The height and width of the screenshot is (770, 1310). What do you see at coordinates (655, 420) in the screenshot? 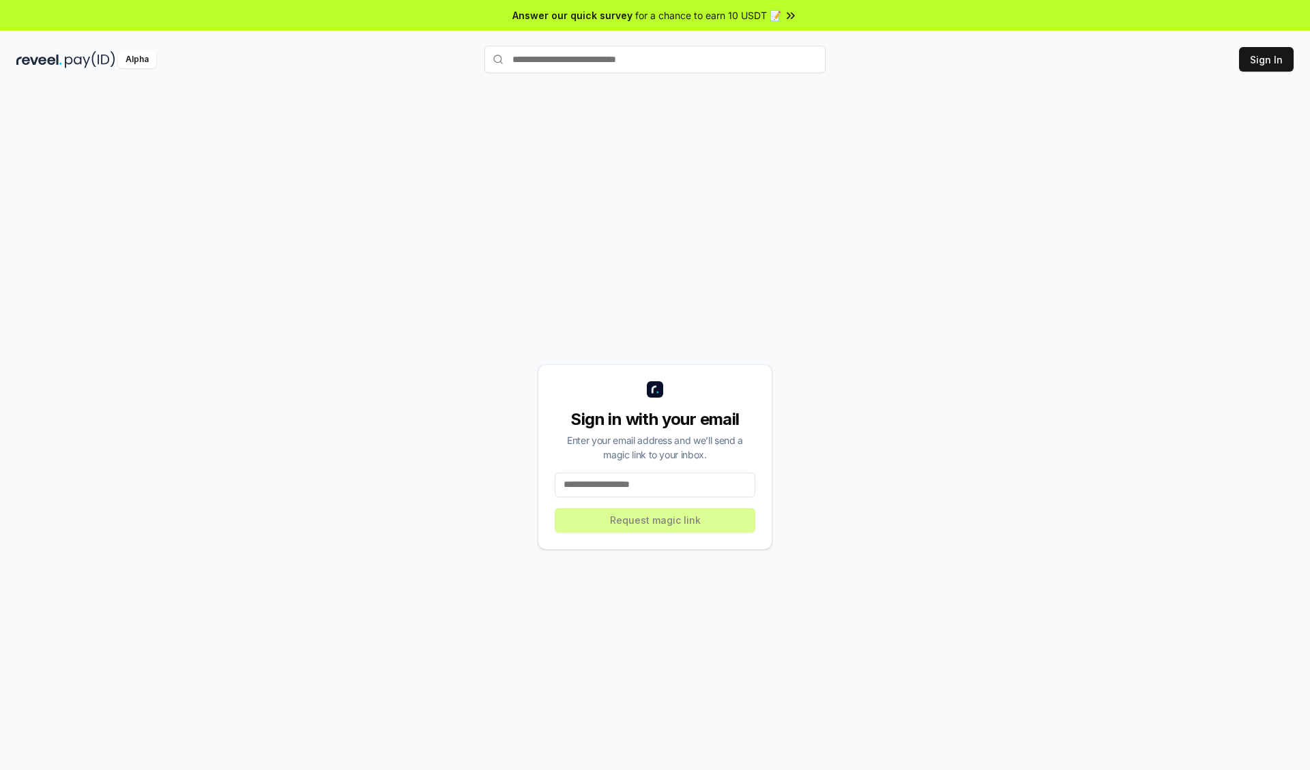
I see `div: Sign in with your email` at bounding box center [655, 420].